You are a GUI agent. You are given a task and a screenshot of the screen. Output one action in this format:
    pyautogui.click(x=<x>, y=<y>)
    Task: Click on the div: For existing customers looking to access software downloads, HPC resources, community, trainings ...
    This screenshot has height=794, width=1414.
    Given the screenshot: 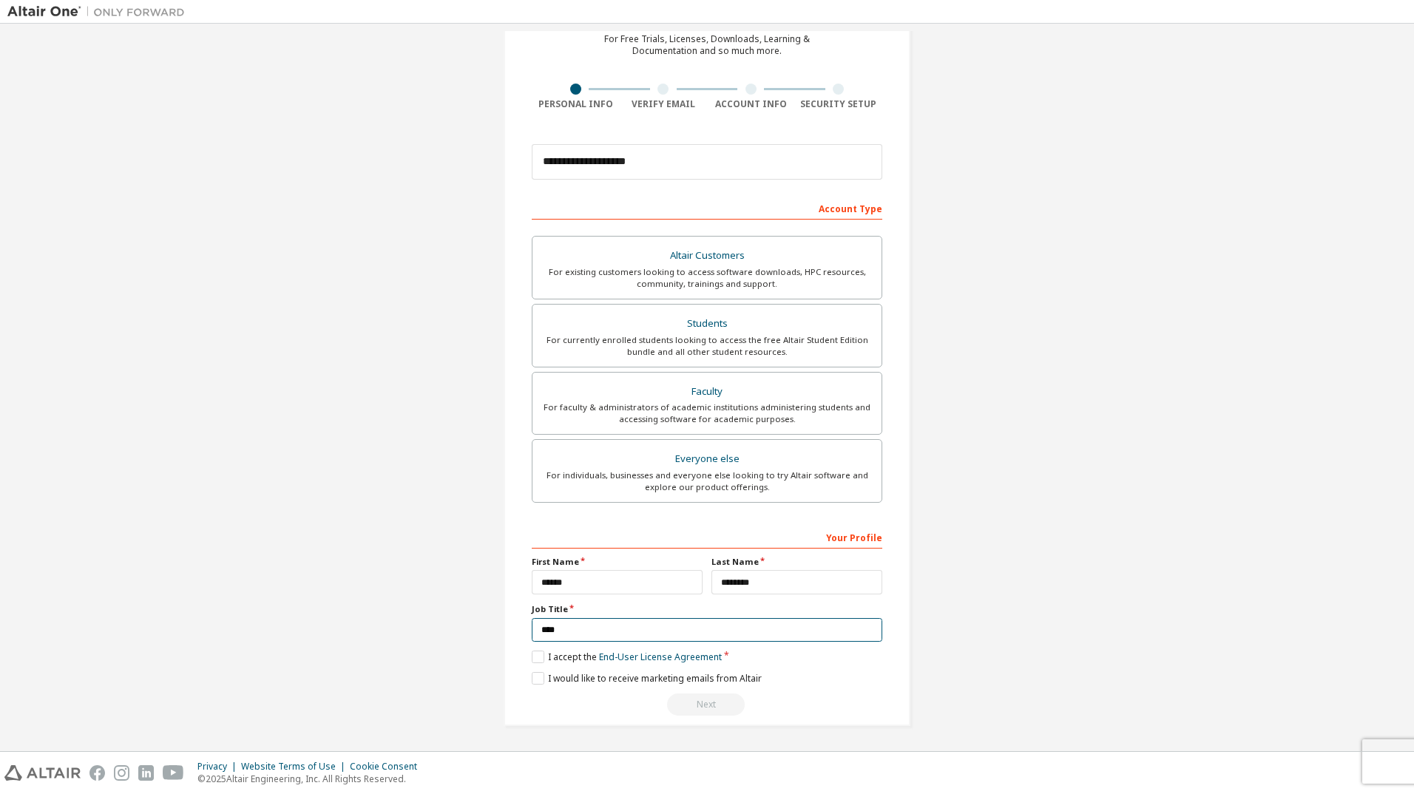 What is the action you would take?
    pyautogui.click(x=707, y=278)
    